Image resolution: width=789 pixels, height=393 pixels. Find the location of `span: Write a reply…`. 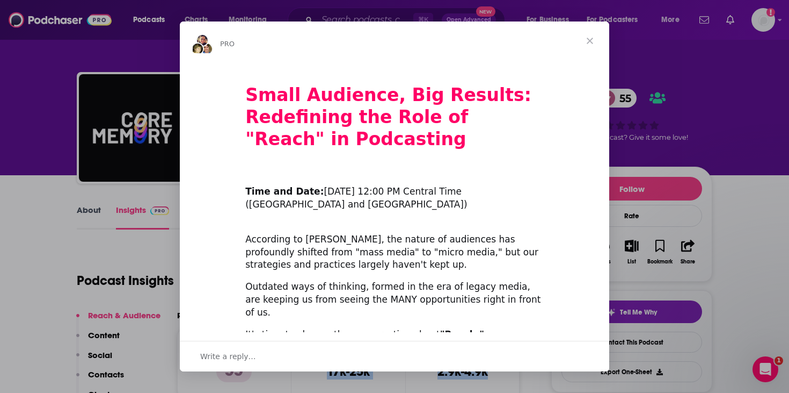

span: Write a reply… is located at coordinates (228, 356).